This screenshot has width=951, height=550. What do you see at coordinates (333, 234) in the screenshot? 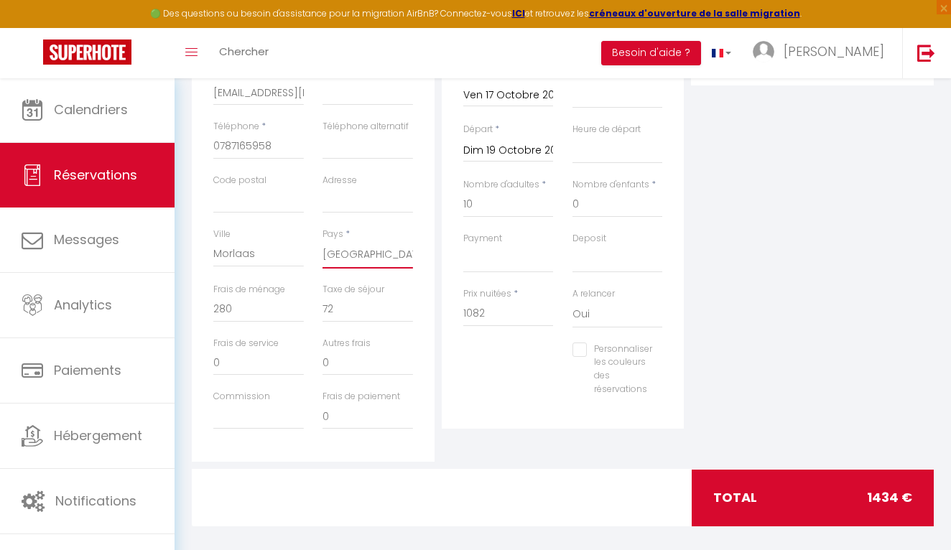
I see `label: Pays` at bounding box center [333, 234].